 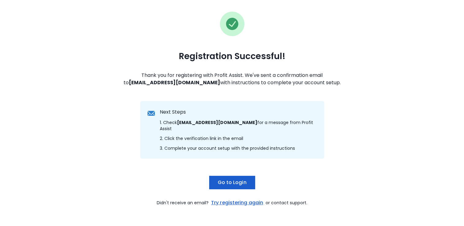 I want to click on span: Didn't receive an email? or contact support., so click(x=232, y=203).